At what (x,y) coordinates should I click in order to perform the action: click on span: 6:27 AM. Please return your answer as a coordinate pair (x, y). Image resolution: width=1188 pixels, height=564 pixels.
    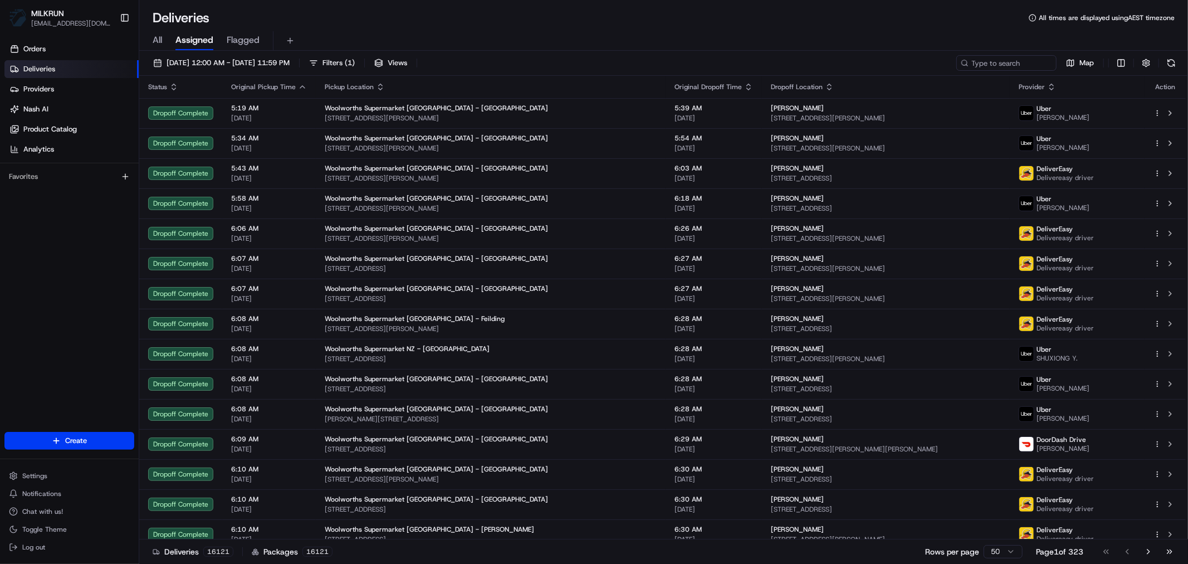
    Looking at the image, I should click on (714, 289).